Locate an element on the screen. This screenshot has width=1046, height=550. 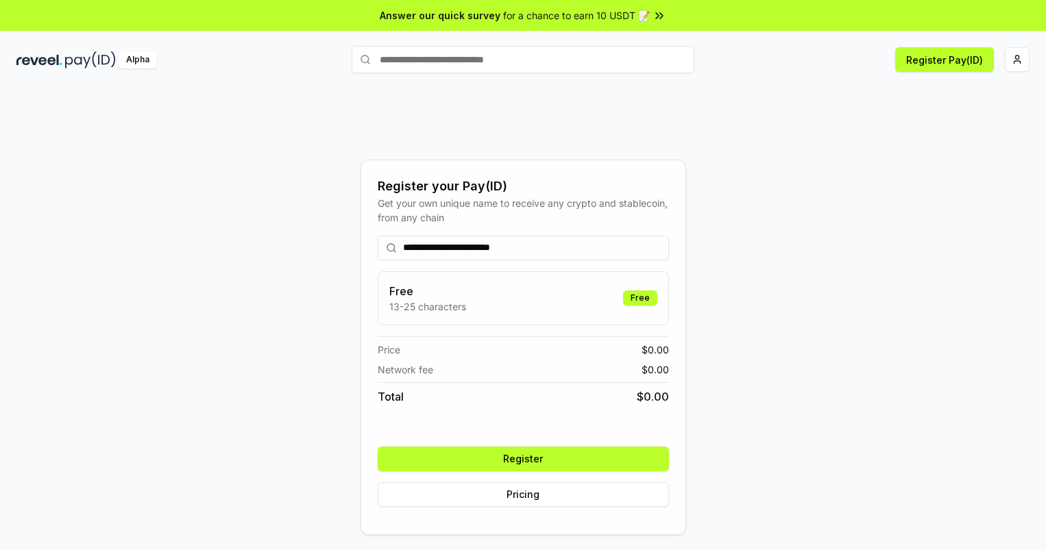
button: Pricing is located at coordinates (523, 495).